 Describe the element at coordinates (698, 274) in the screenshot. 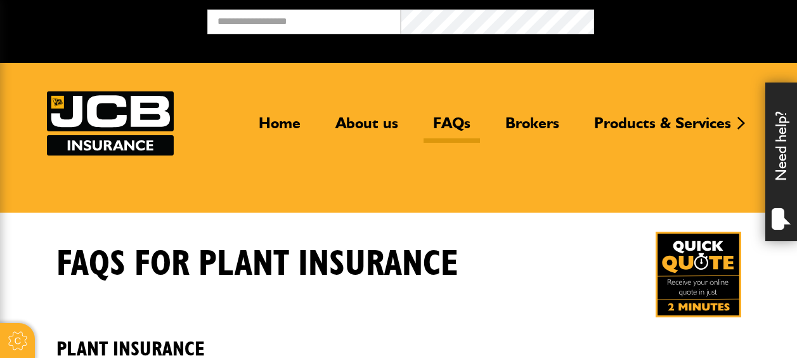

I see `img: Quick Quote` at that location.